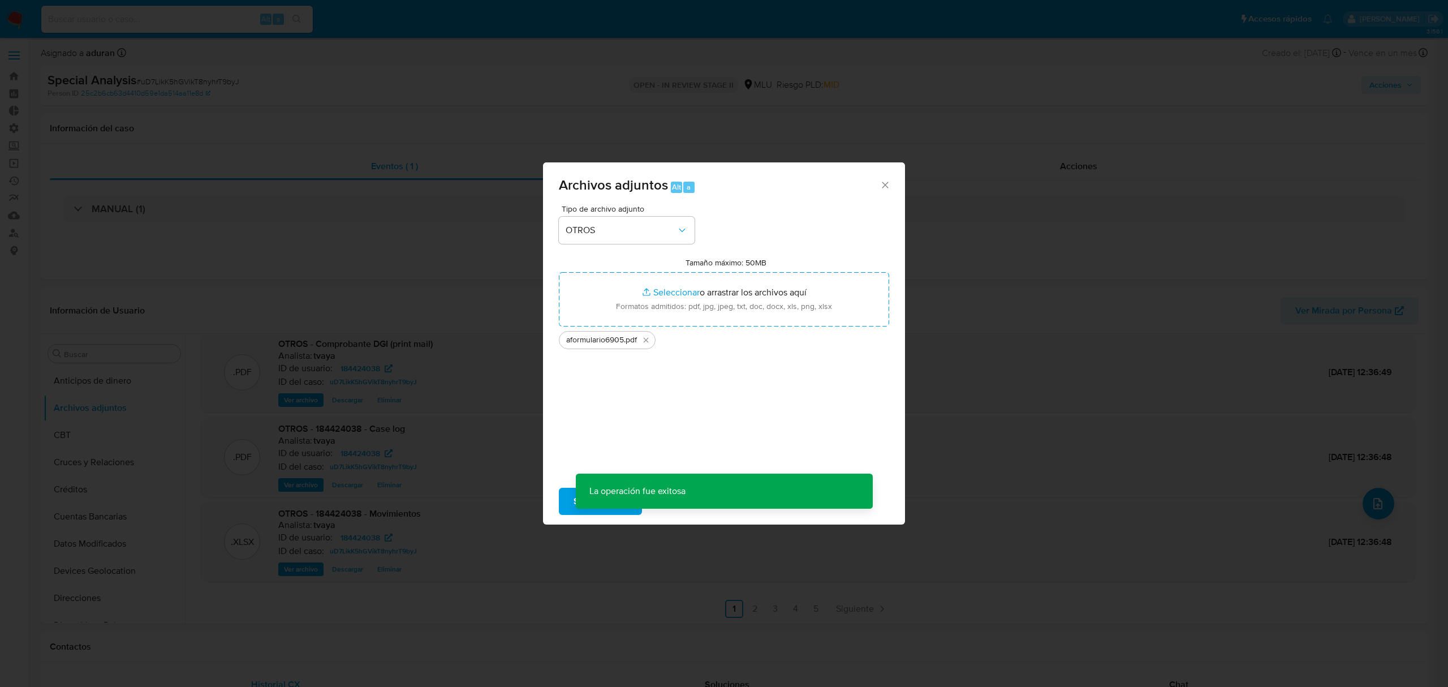 The image size is (1448, 687). What do you see at coordinates (595, 340) in the screenshot?
I see `span: aformulario6905` at bounding box center [595, 340].